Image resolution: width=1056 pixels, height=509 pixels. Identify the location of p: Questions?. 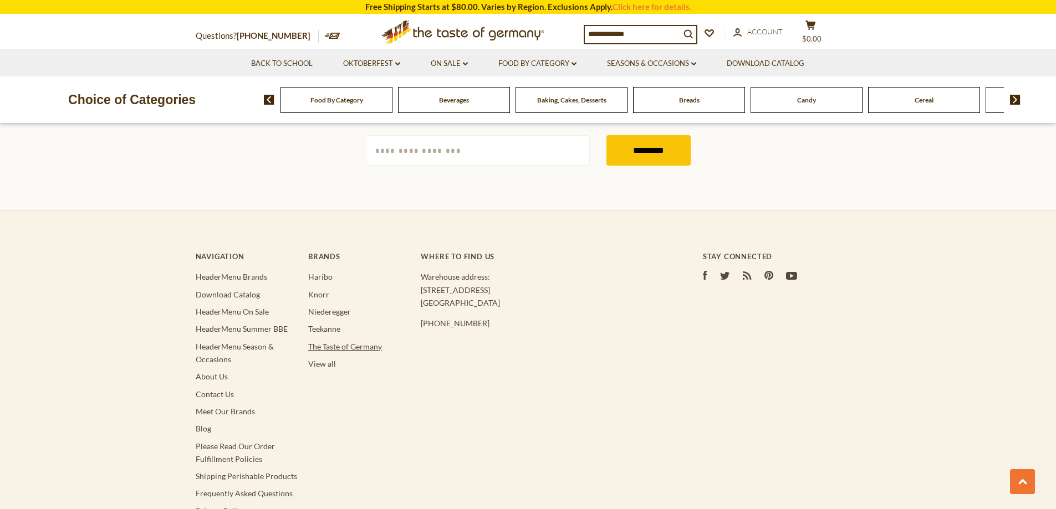
(257, 36).